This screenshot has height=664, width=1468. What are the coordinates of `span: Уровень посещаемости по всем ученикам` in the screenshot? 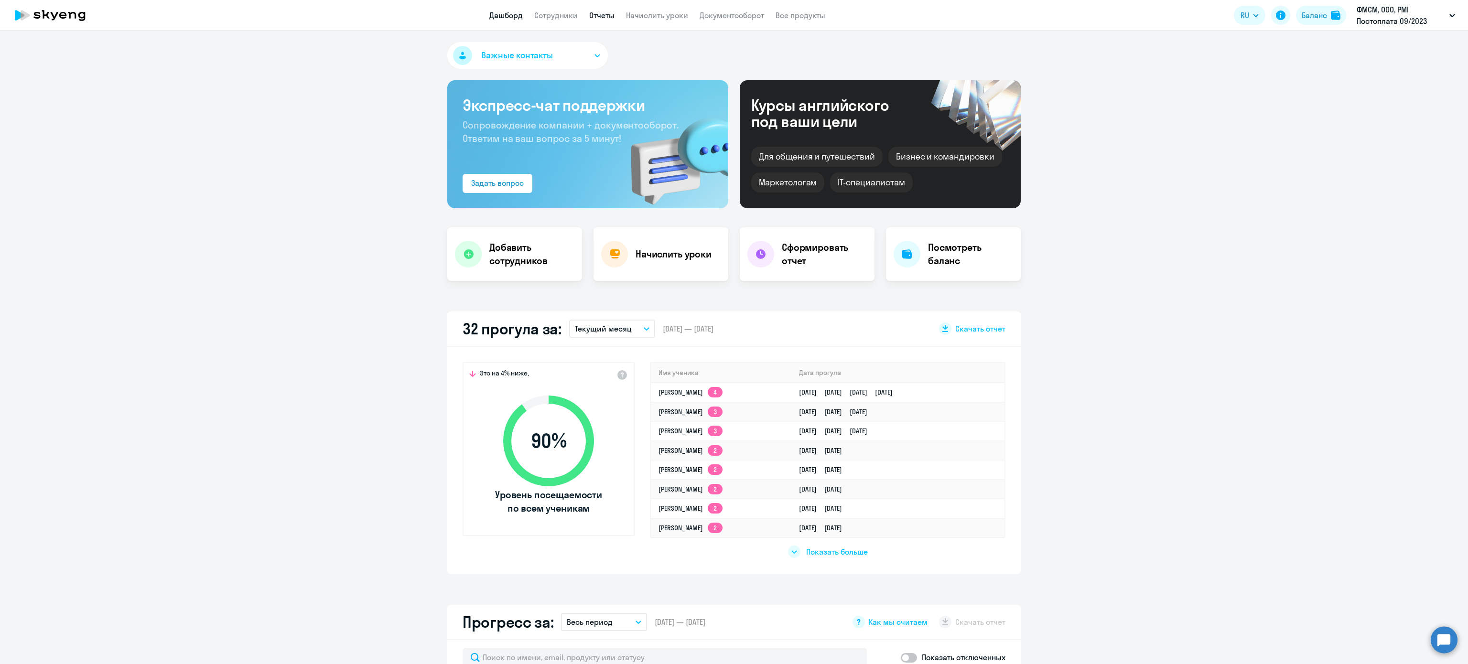 It's located at (549, 502).